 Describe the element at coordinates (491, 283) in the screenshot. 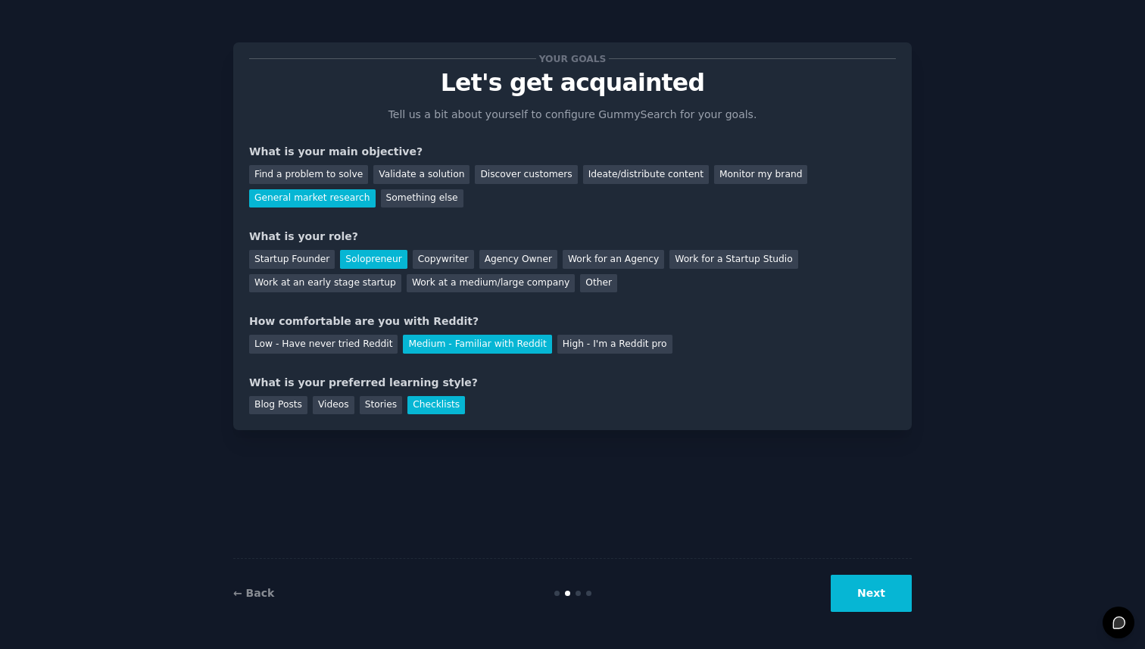

I see `div: Work at a medium/large company` at that location.